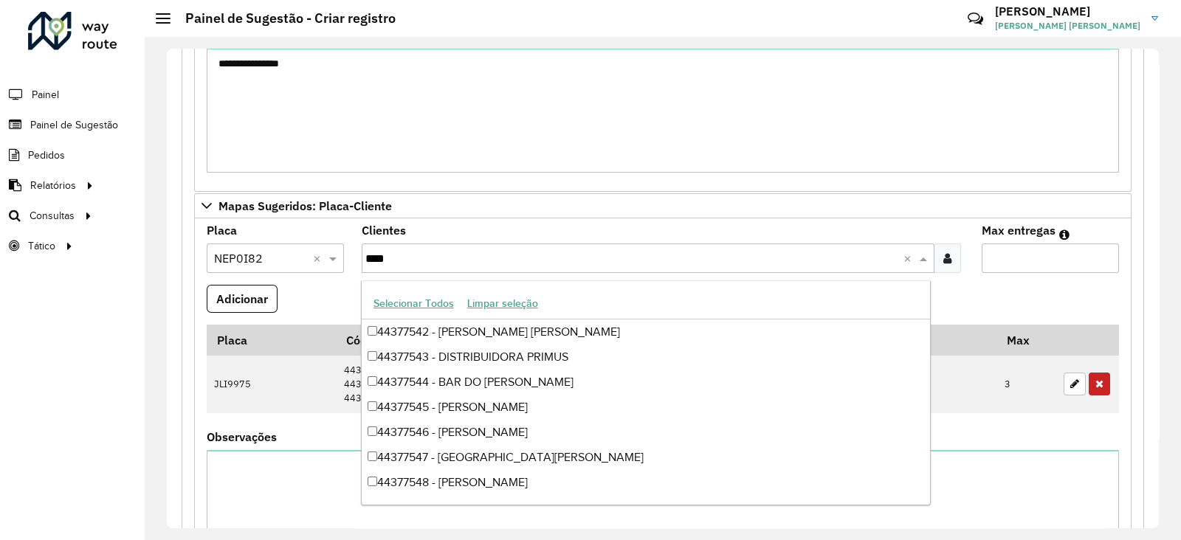 This screenshot has width=1181, height=540. Describe the element at coordinates (384, 230) in the screenshot. I see `label: Clientes` at that location.